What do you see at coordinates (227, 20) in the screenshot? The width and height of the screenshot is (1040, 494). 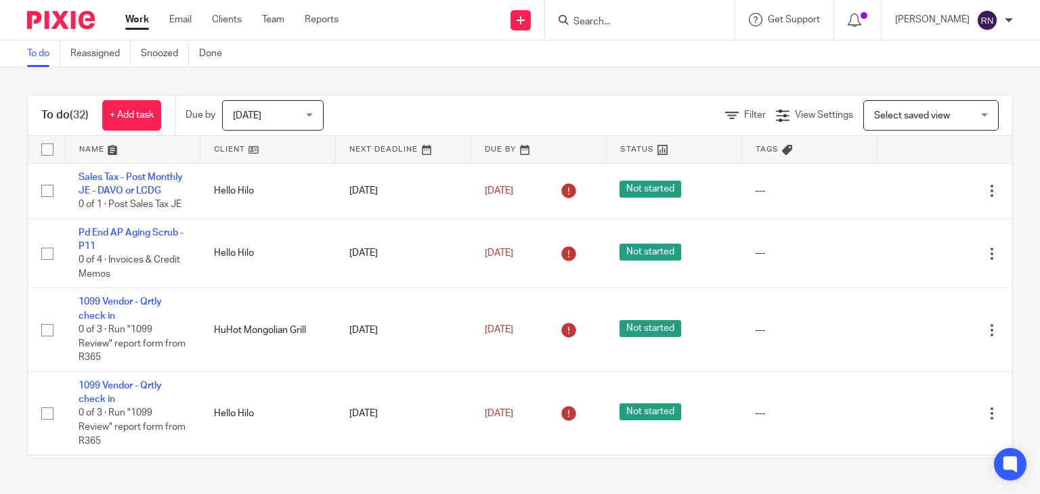 I see `a: Clients` at bounding box center [227, 20].